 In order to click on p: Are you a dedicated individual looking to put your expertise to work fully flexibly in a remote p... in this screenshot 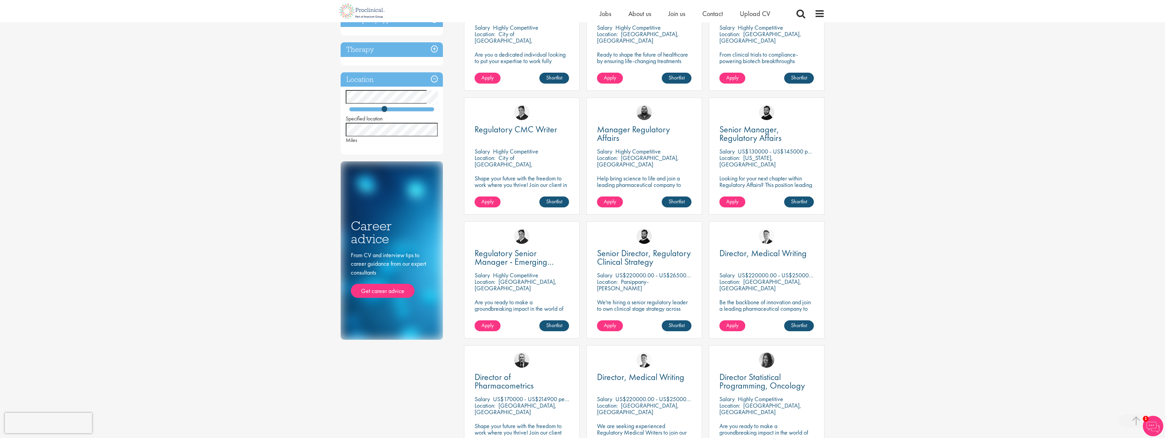, I will do `click(522, 67)`.